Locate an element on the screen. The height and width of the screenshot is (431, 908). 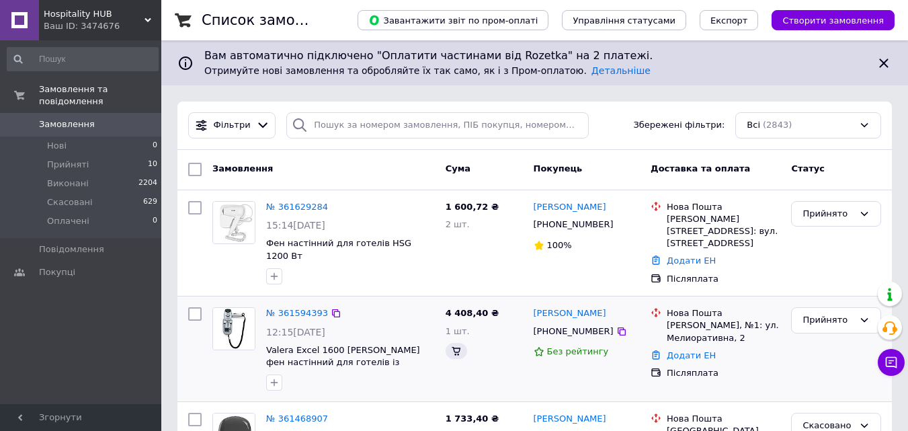
span: 4 408,40 ₴ is located at coordinates (472, 312).